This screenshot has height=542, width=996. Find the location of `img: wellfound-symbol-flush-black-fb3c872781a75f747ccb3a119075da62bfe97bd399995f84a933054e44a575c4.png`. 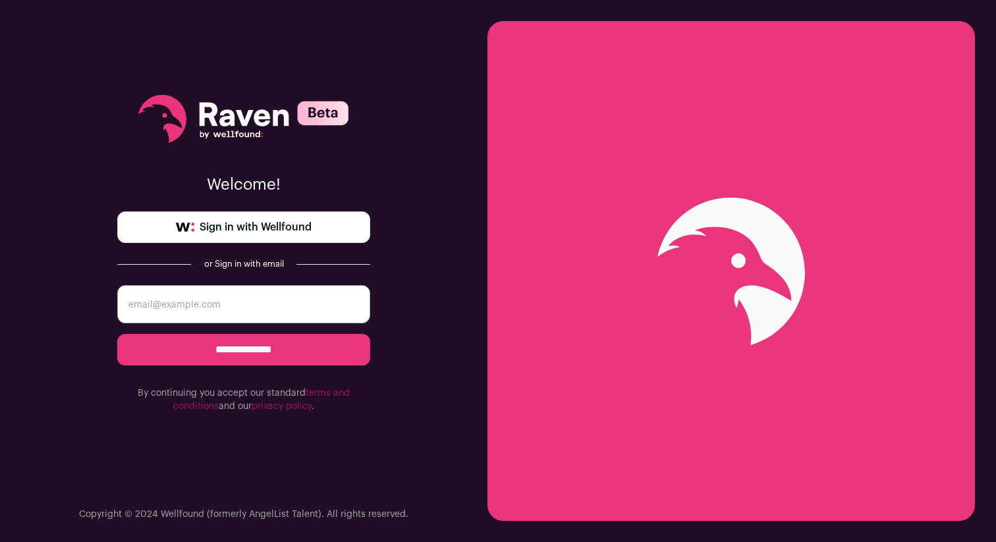

img: wellfound-symbol-flush-black-fb3c872781a75f747ccb3a119075da62bfe97bd399995f84a933054e44a575c4.png is located at coordinates (185, 227).